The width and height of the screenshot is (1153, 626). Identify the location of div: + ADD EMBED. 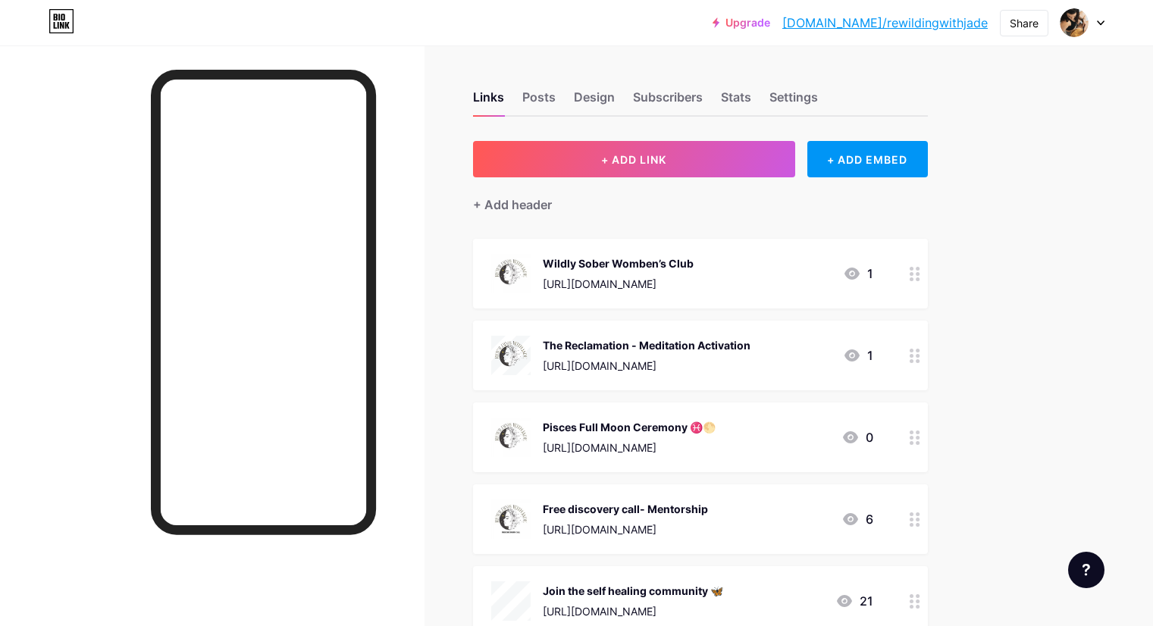
(867, 159).